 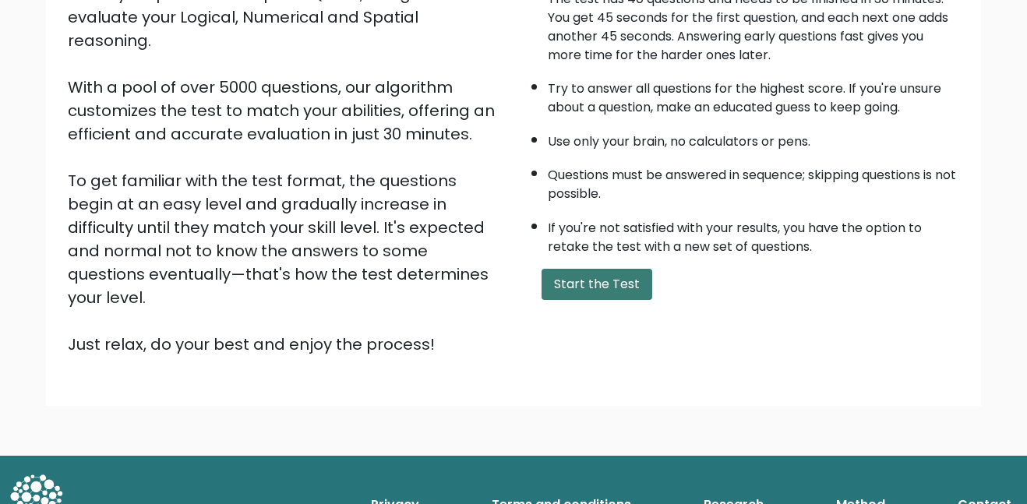 What do you see at coordinates (754, 138) in the screenshot?
I see `li: Use only your brain, no calculators or pens.` at bounding box center [754, 138].